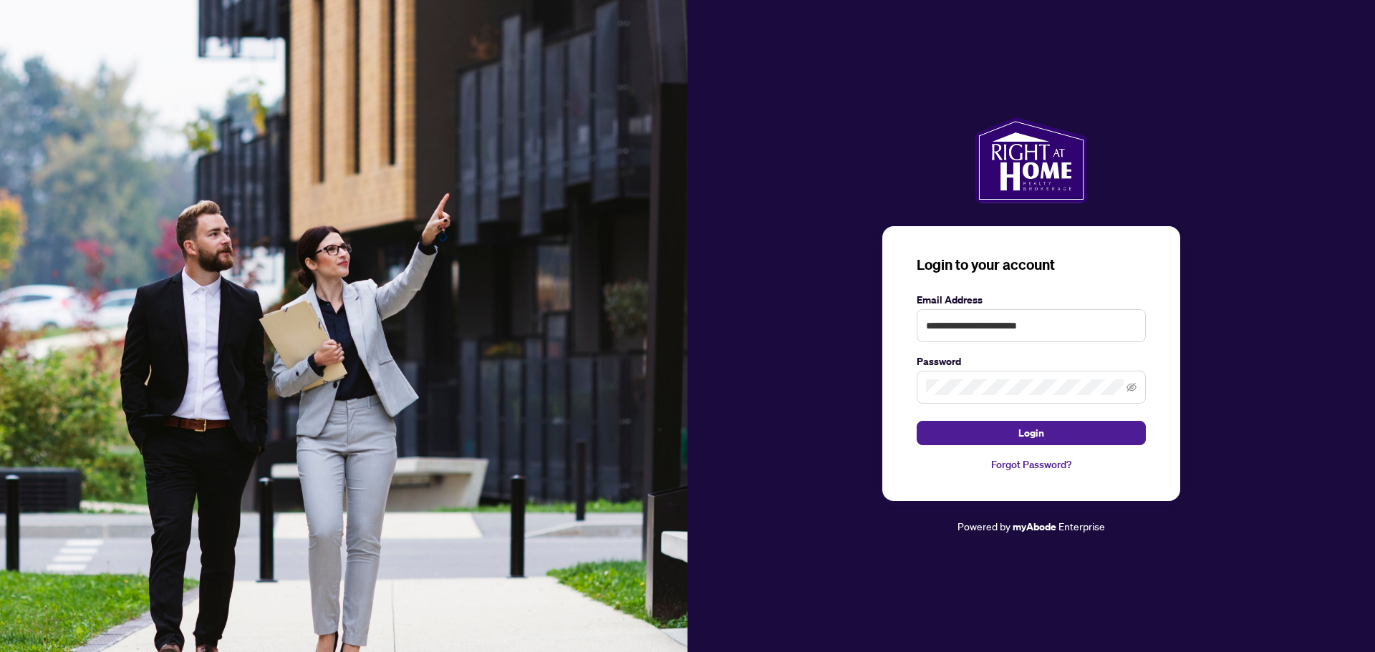 This screenshot has height=652, width=1375. What do you see at coordinates (1031, 465) in the screenshot?
I see `a: Forgot Password?` at bounding box center [1031, 465].